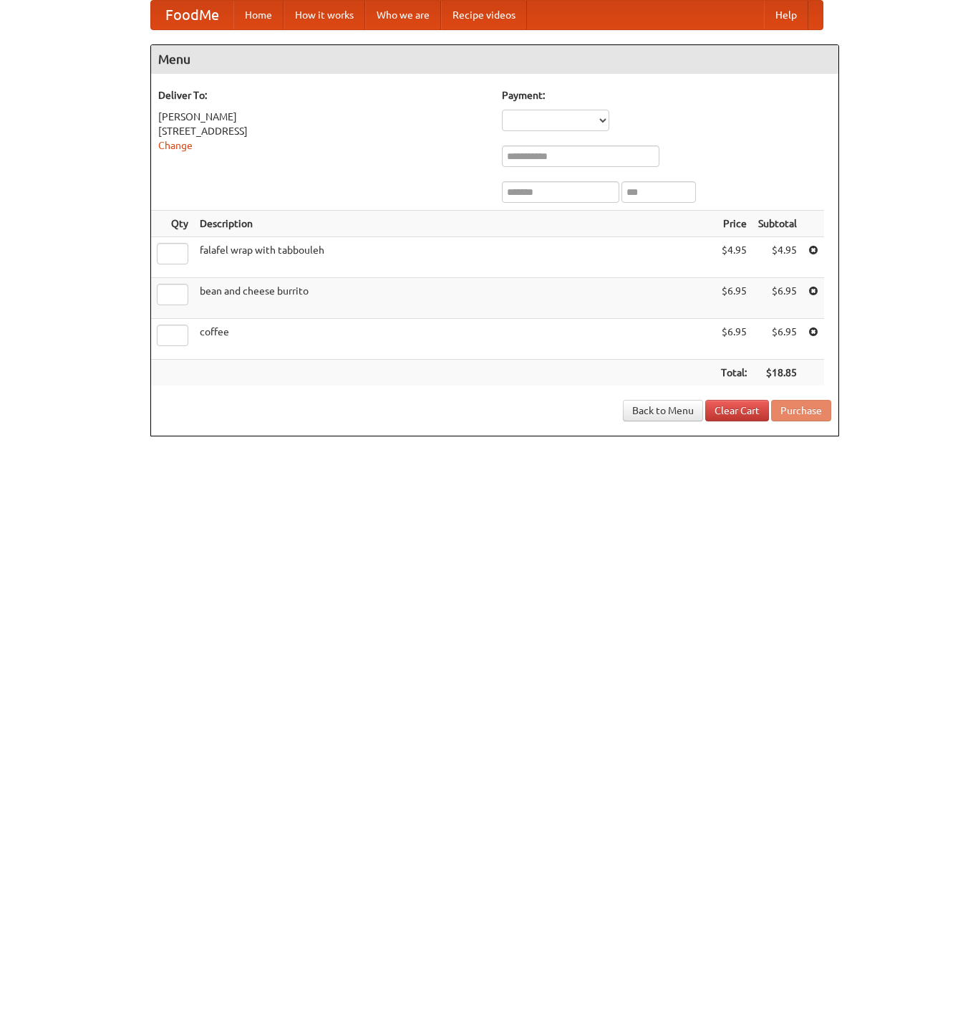 This screenshot has height=1014, width=973. Describe the element at coordinates (173, 223) in the screenshot. I see `th: Qty` at that location.